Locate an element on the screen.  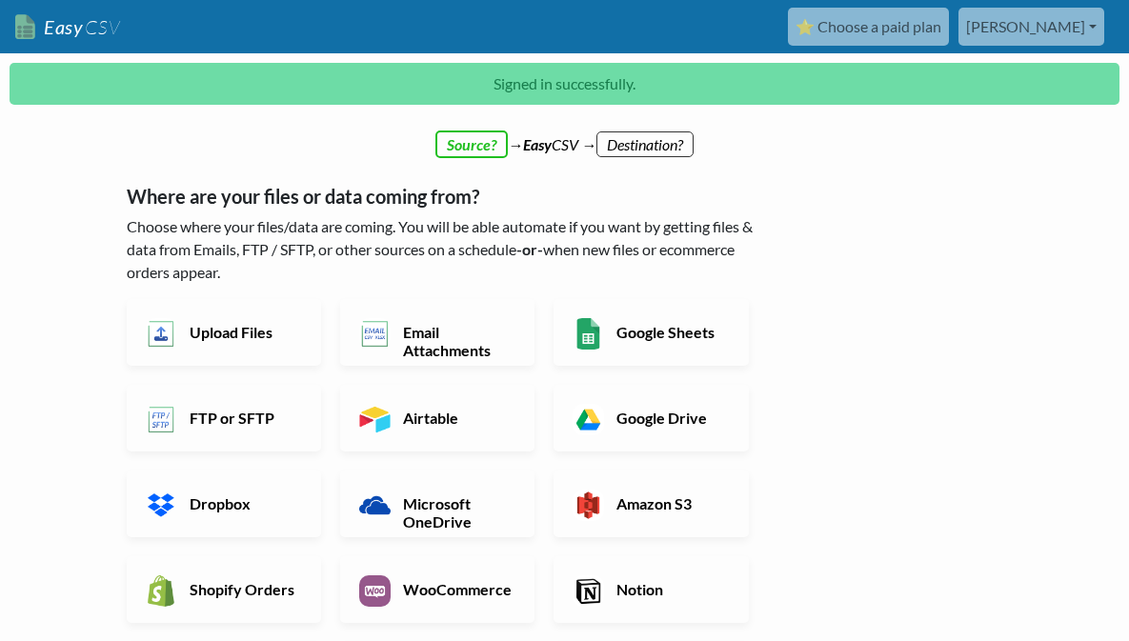
h6: FTP or SFTP is located at coordinates (243, 417).